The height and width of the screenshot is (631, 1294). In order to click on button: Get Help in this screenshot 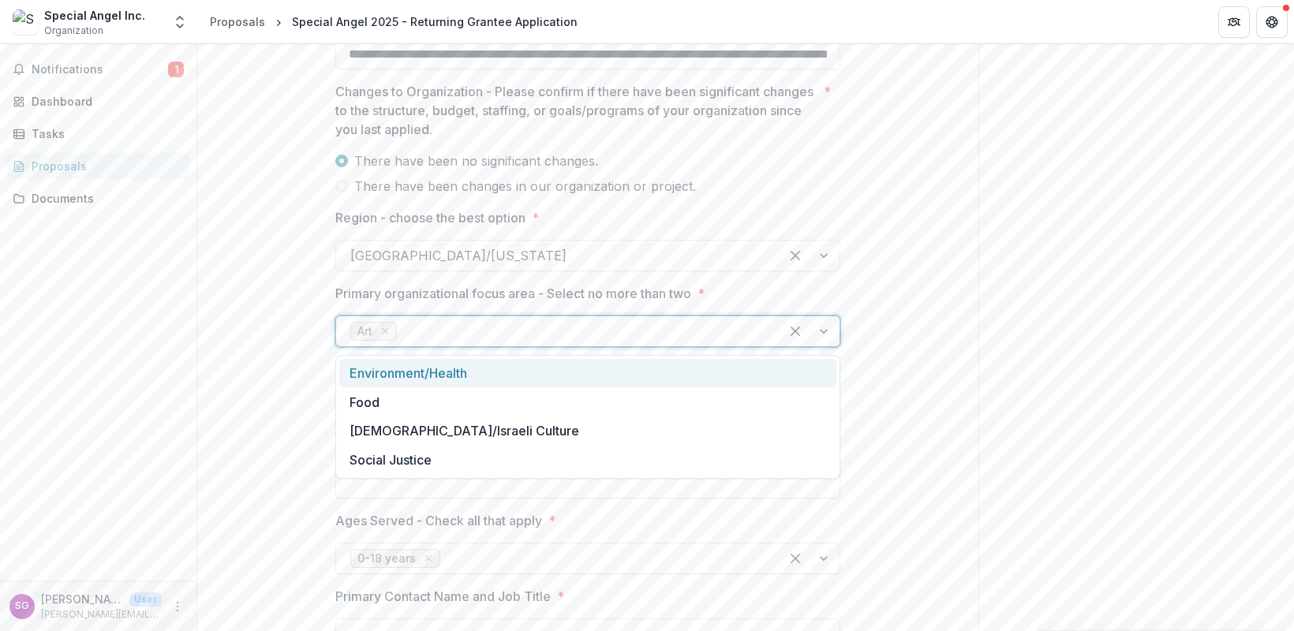, I will do `click(1272, 22)`.